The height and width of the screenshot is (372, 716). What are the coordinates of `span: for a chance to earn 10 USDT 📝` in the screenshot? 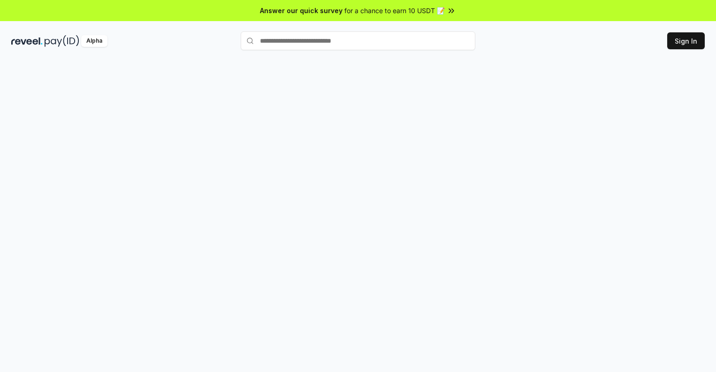 It's located at (395, 10).